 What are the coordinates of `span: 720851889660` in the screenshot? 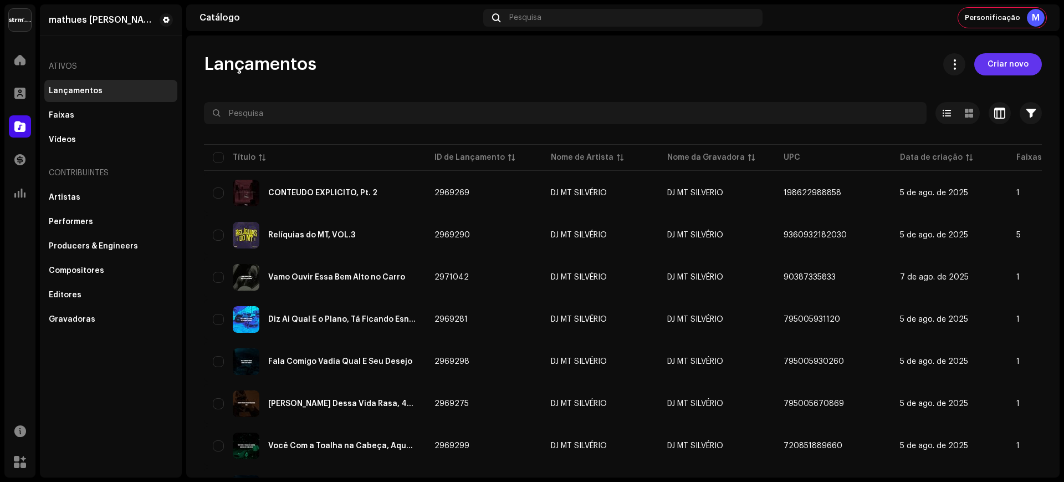 It's located at (813, 446).